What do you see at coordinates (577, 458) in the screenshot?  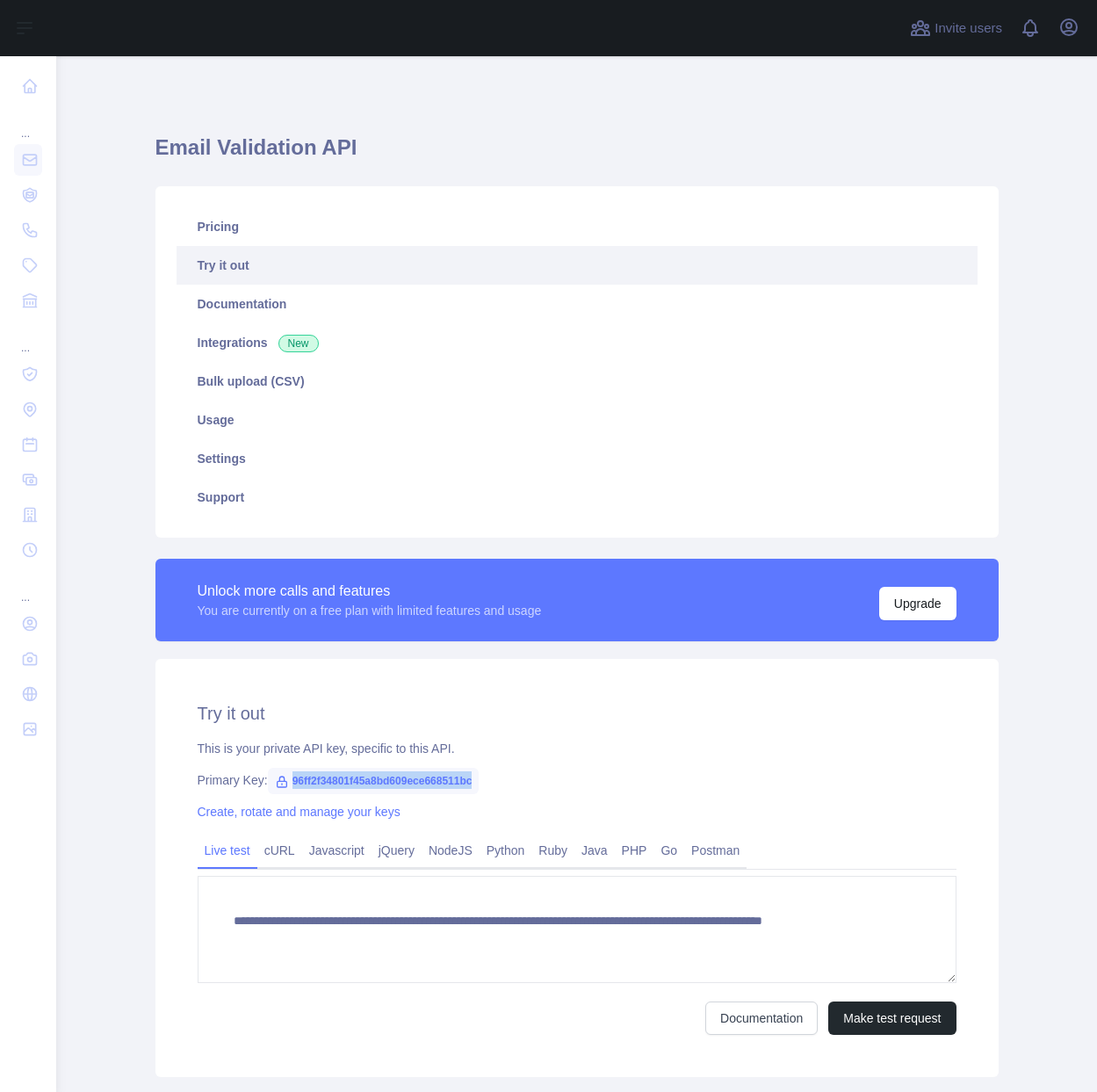 I see `a: Settings` at bounding box center [577, 458].